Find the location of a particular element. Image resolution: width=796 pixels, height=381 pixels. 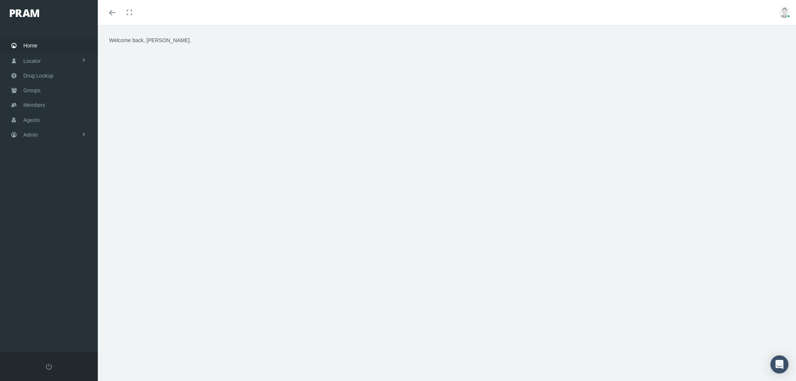

div: Open Intercom Messenger is located at coordinates (779, 364).